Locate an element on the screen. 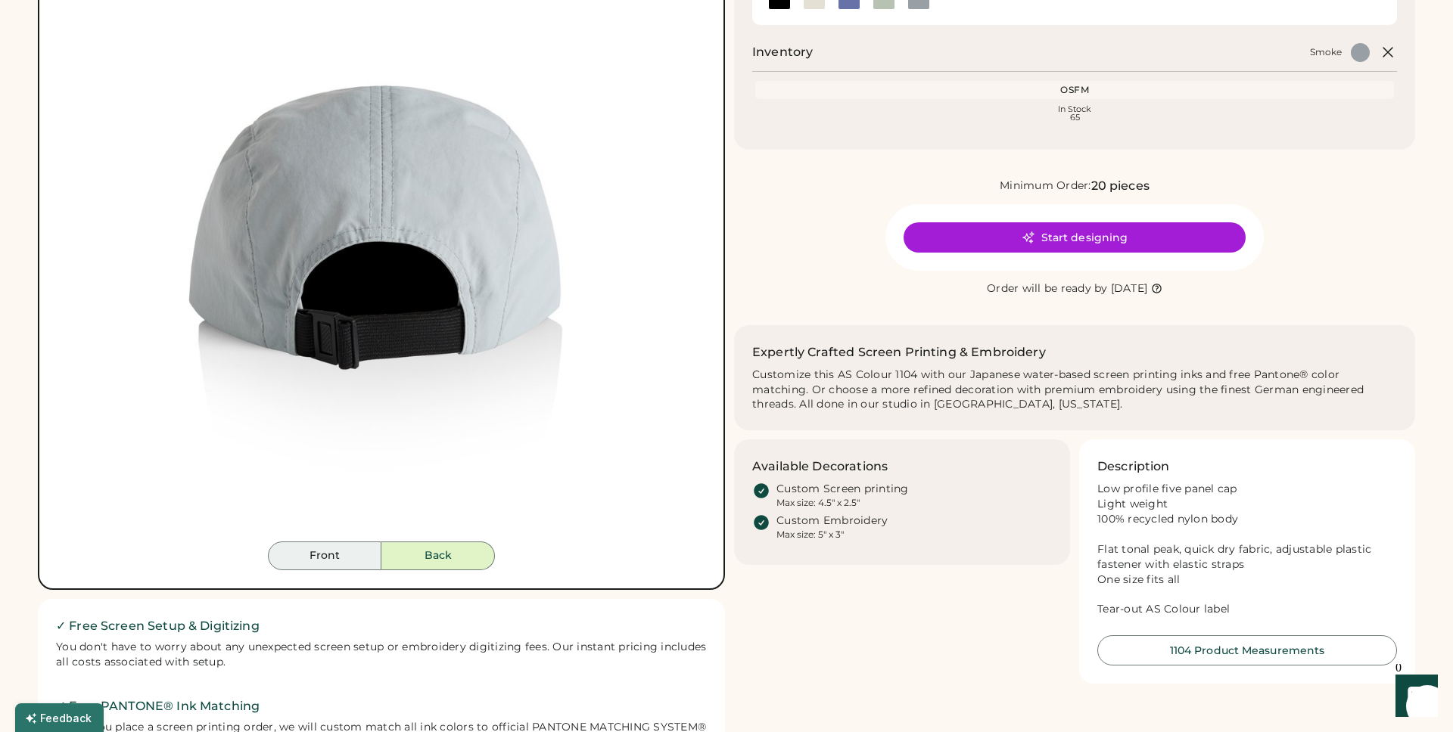  button: Start designing is located at coordinates (1074, 238).